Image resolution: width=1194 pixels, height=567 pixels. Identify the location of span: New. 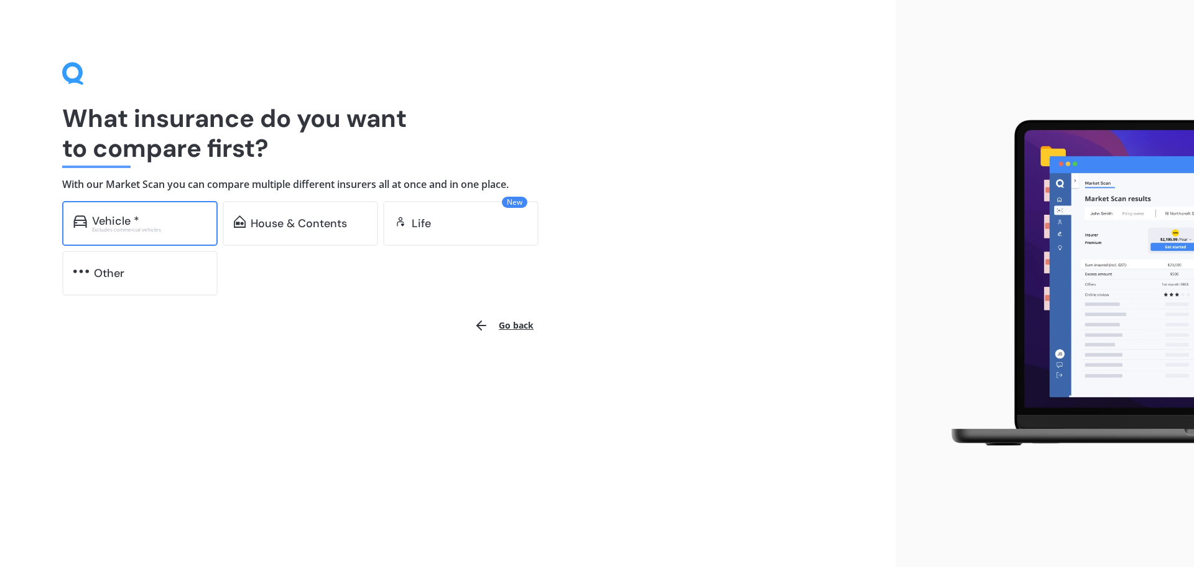
(514, 202).